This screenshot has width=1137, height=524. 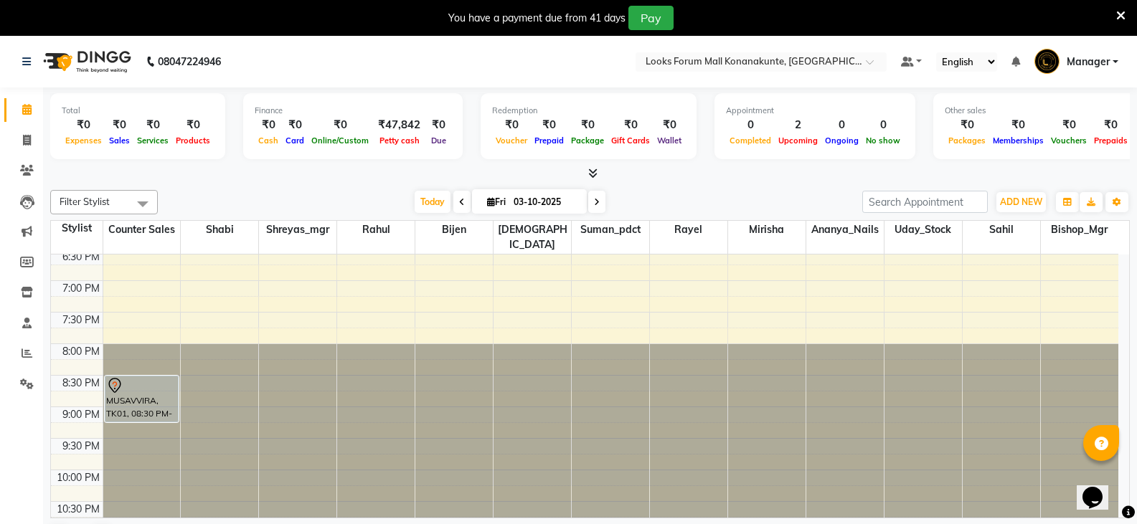 I want to click on span: Vouchers, so click(x=1069, y=141).